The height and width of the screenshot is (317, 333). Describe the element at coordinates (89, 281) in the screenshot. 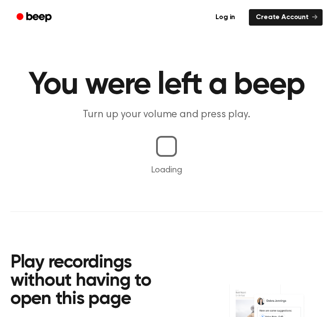

I see `h2: Play recordings without having to open this page` at that location.